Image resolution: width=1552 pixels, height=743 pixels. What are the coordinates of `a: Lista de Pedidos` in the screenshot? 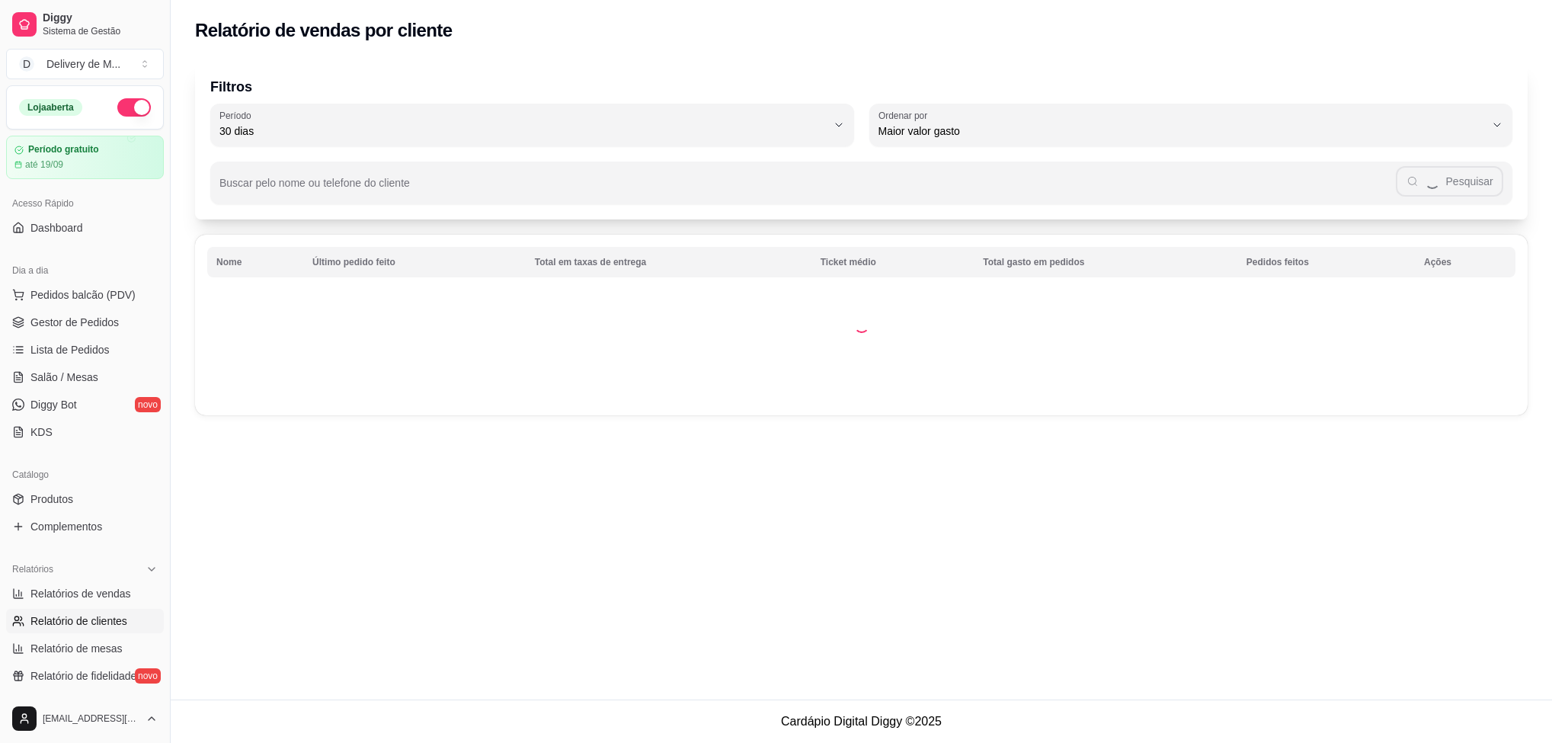 It's located at (85, 350).